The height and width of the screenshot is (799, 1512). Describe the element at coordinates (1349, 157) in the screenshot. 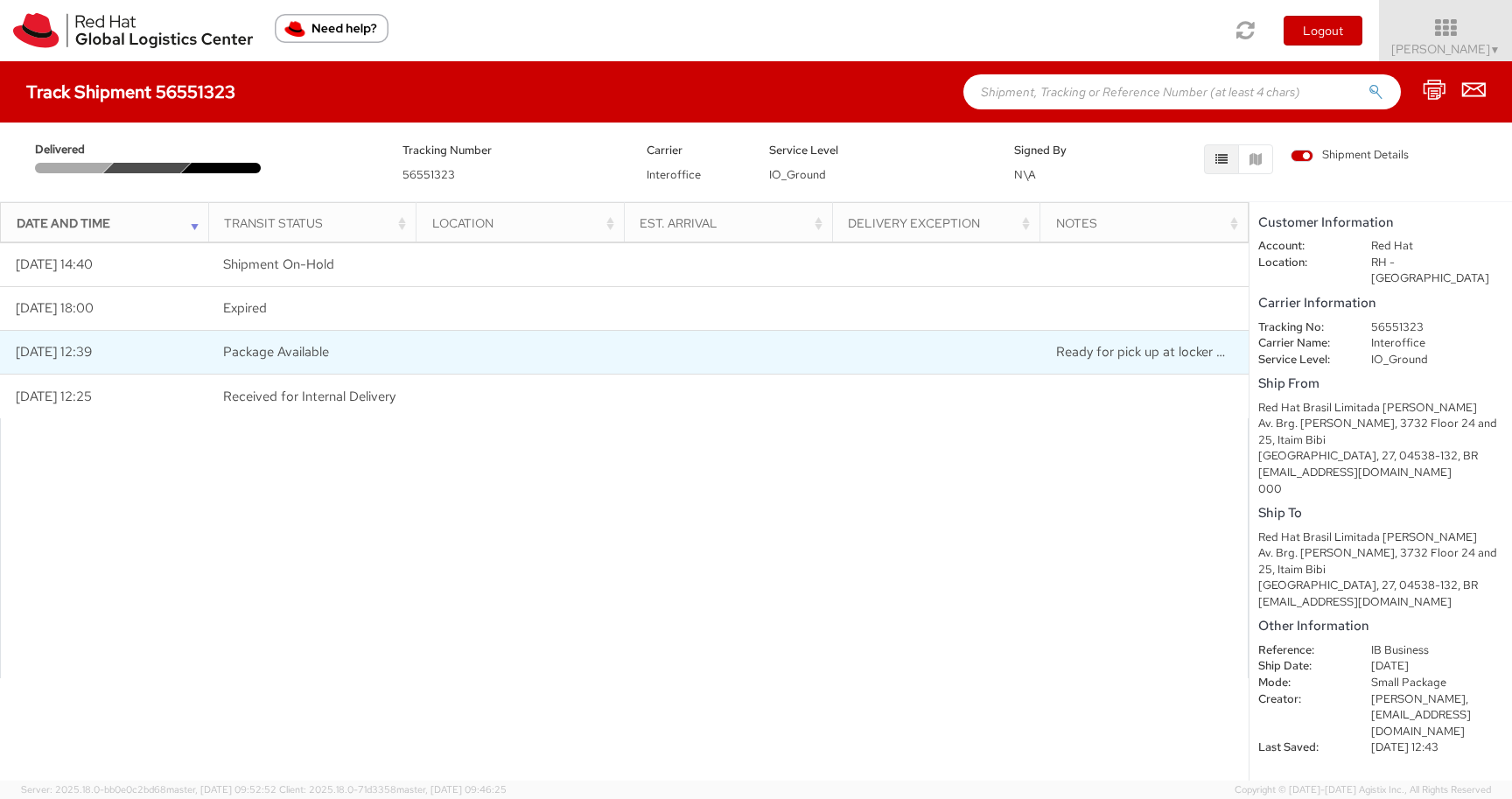

I see `label: Shipment Details` at that location.